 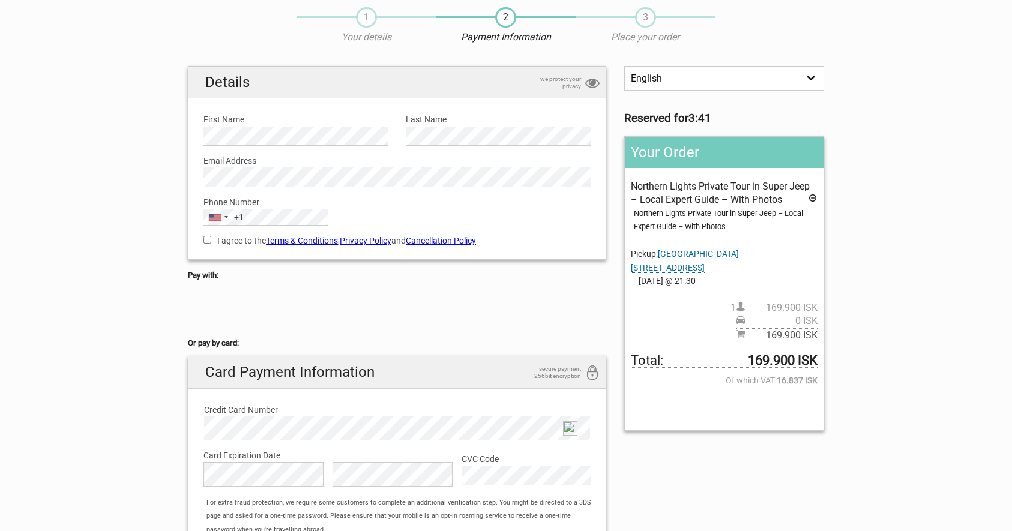 What do you see at coordinates (526, 459) in the screenshot?
I see `label: CVC Code` at bounding box center [526, 459].